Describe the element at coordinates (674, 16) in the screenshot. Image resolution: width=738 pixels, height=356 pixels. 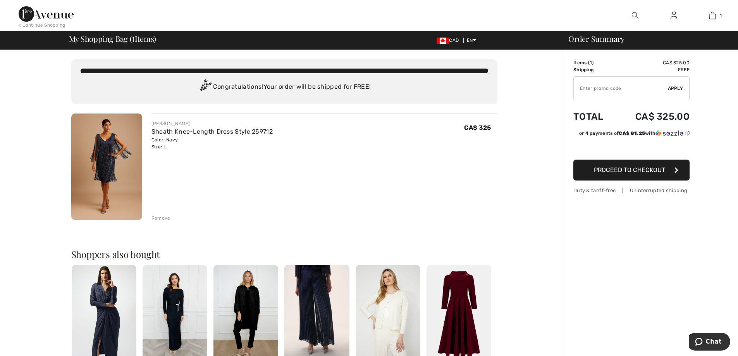
I see `img: My Info` at that location.